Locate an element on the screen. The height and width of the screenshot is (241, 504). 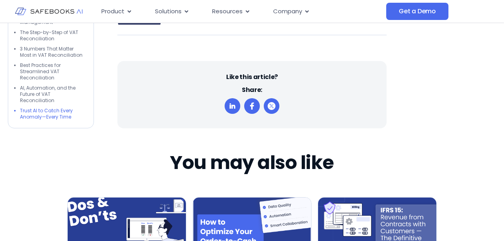
span: Get a Demo is located at coordinates (417, 11).